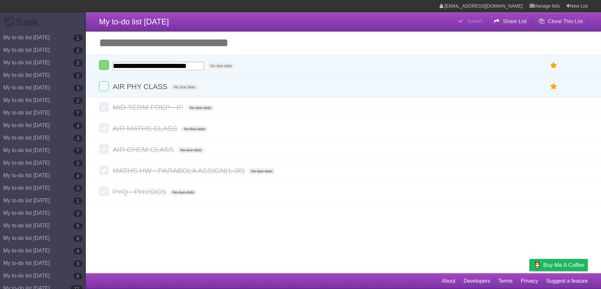 This screenshot has width=601, height=289. Describe the element at coordinates (561, 21) in the screenshot. I see `button: Clone This List` at that location.